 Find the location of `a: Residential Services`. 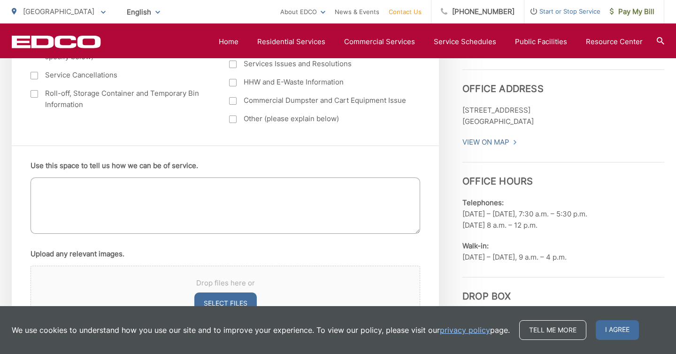

a: Residential Services is located at coordinates (291, 42).